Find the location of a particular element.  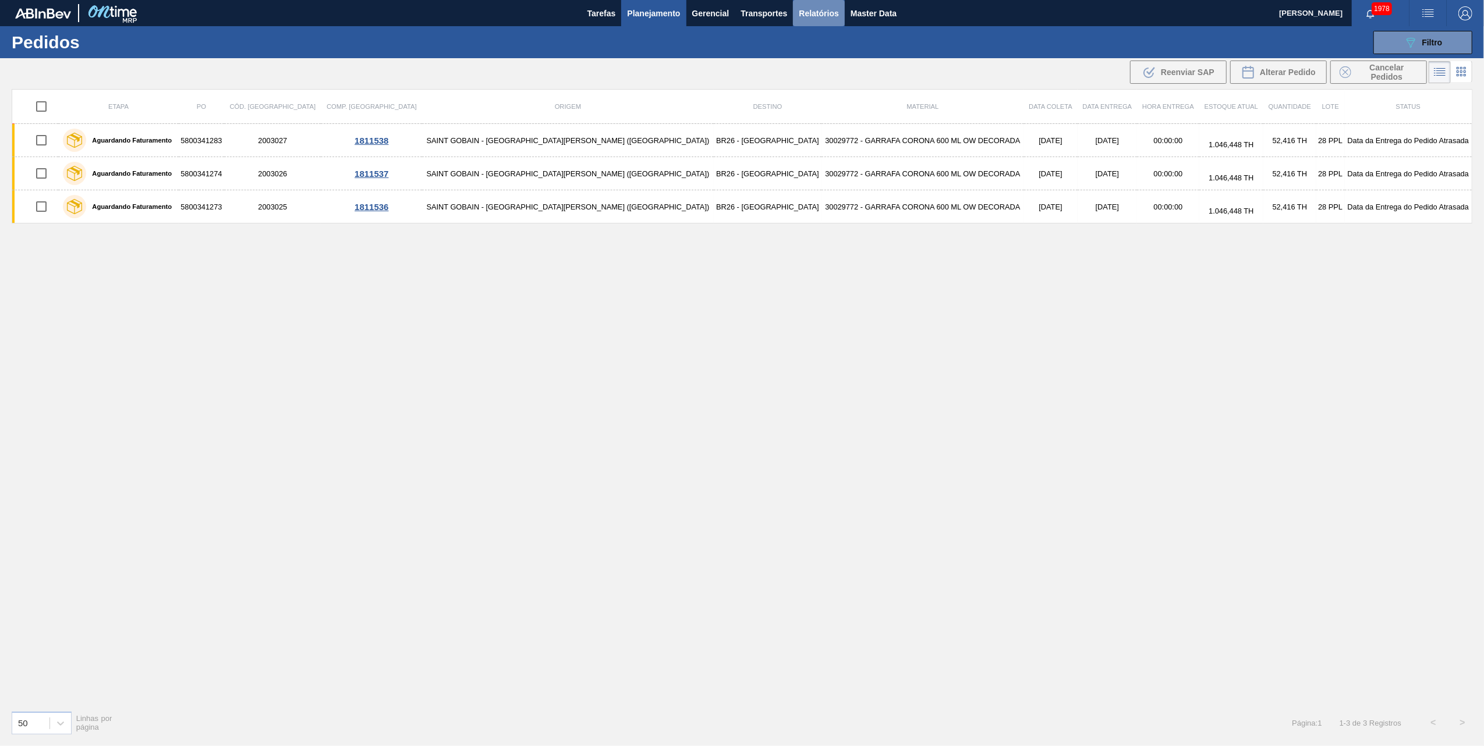

td: 2003026 is located at coordinates (273, 174).